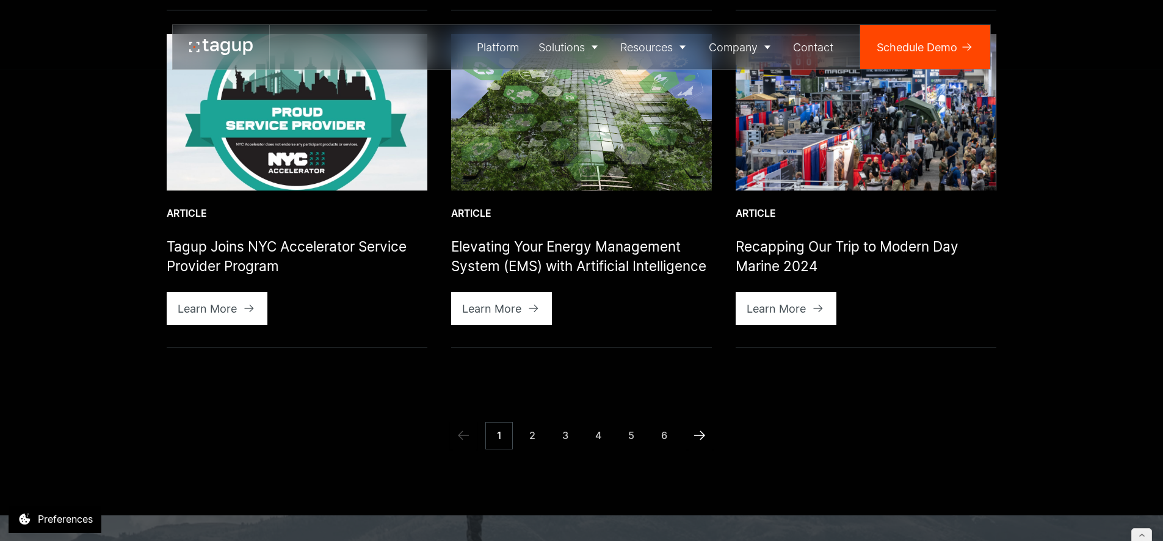  I want to click on div: Platform, so click(498, 47).